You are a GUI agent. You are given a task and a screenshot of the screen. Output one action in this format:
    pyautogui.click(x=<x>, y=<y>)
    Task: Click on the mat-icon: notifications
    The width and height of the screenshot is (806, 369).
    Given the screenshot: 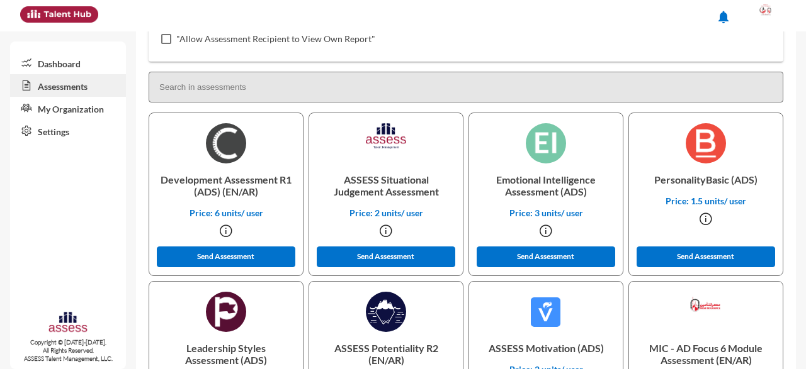 What is the action you would take?
    pyautogui.click(x=723, y=17)
    